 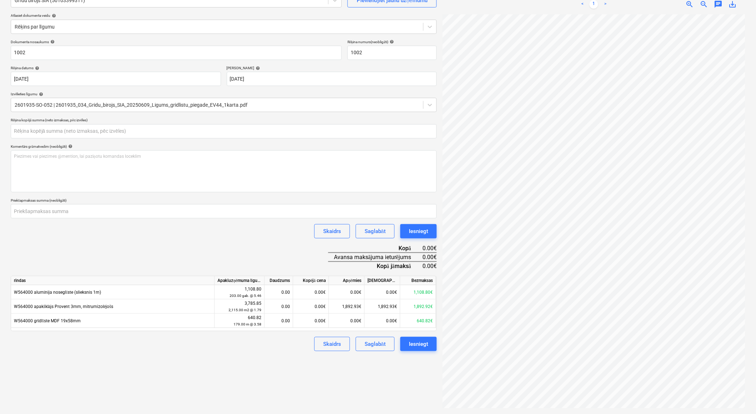 I want to click on input: Rēķina numurs, so click(x=392, y=53).